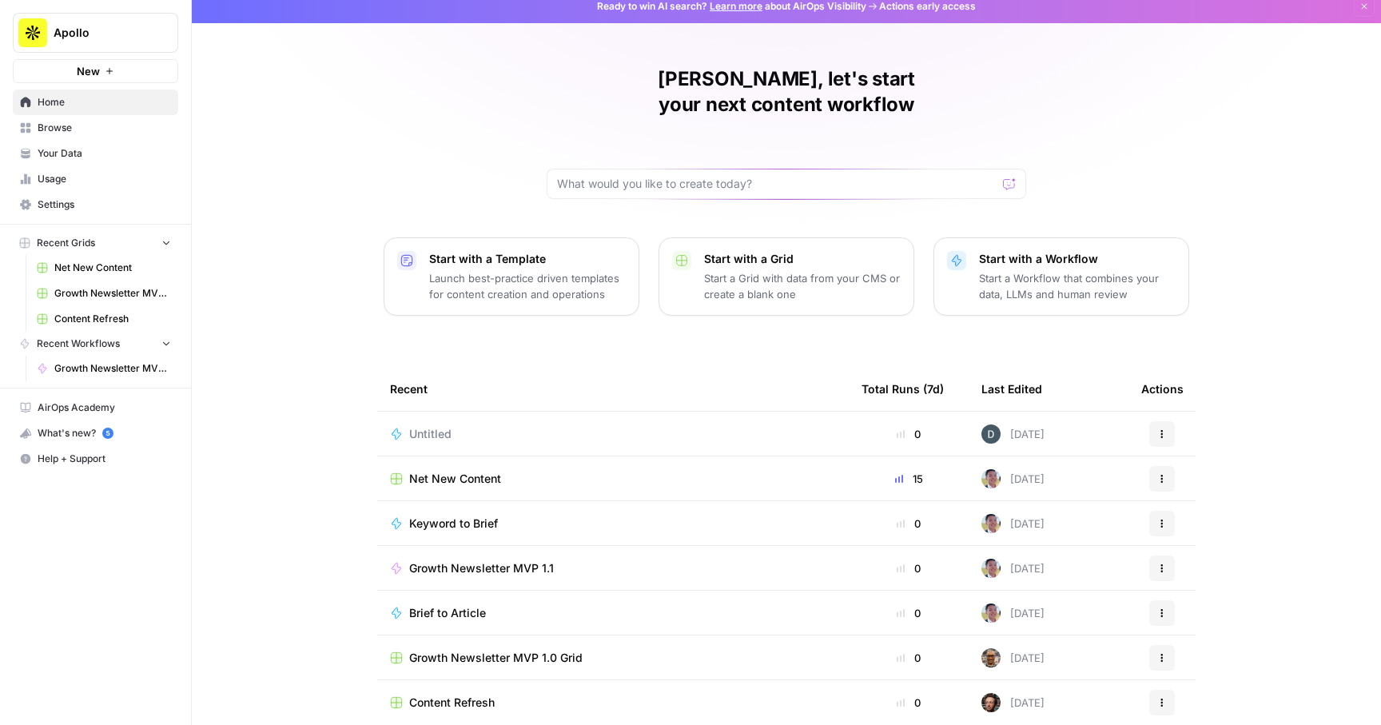 This screenshot has height=725, width=1381. Describe the element at coordinates (88, 71) in the screenshot. I see `span: New` at that location.